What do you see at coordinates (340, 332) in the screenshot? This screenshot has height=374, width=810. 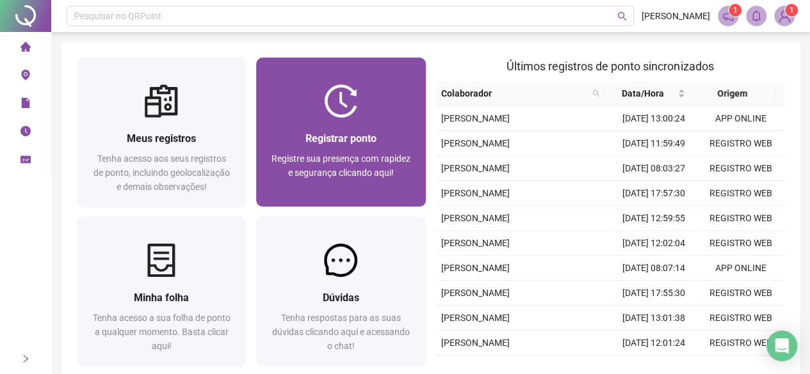 I see `span: Tenha respostas para as suas dúvidas clicando aqui e acessando o chat!` at bounding box center [340, 332].